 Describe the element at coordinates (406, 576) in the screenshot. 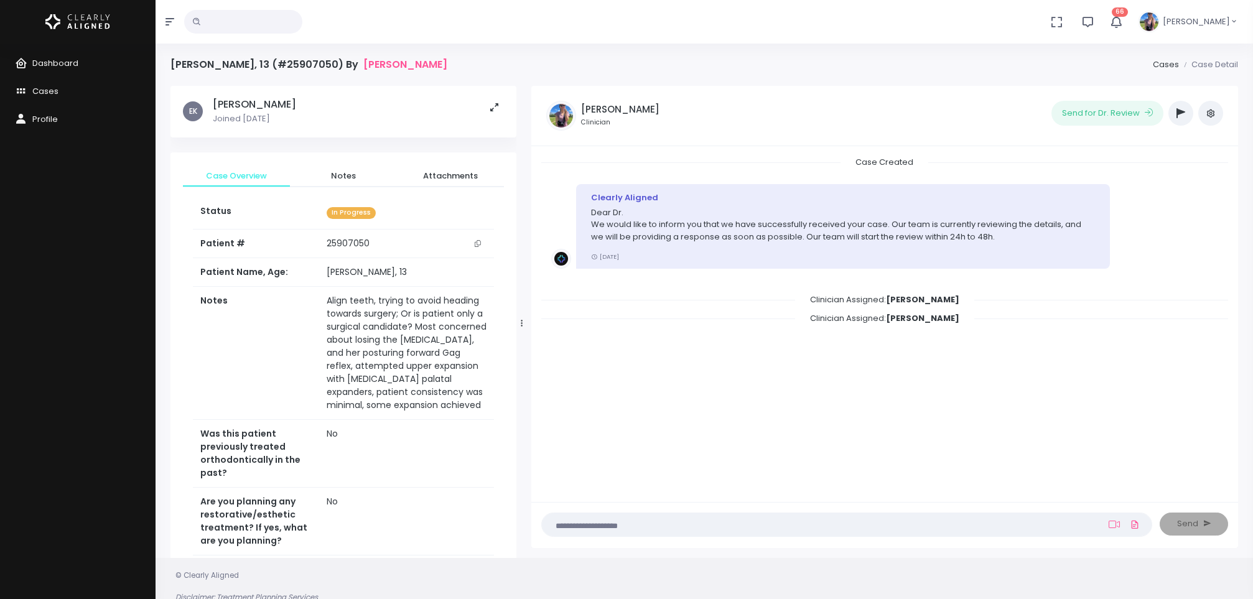

I see `td: You Choose For Me - Follow Clearly Aligned Recommendations` at that location.